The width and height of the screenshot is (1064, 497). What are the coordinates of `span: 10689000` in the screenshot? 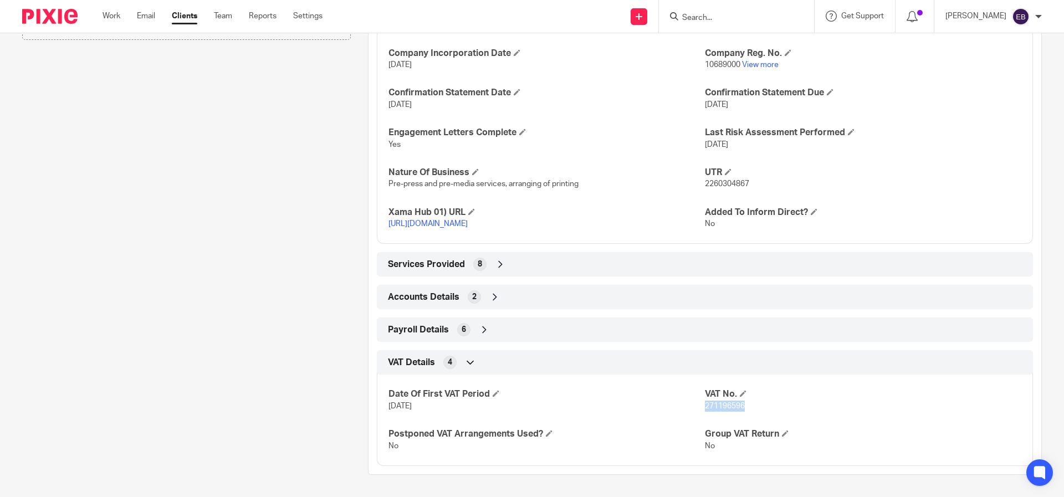 It's located at (723, 65).